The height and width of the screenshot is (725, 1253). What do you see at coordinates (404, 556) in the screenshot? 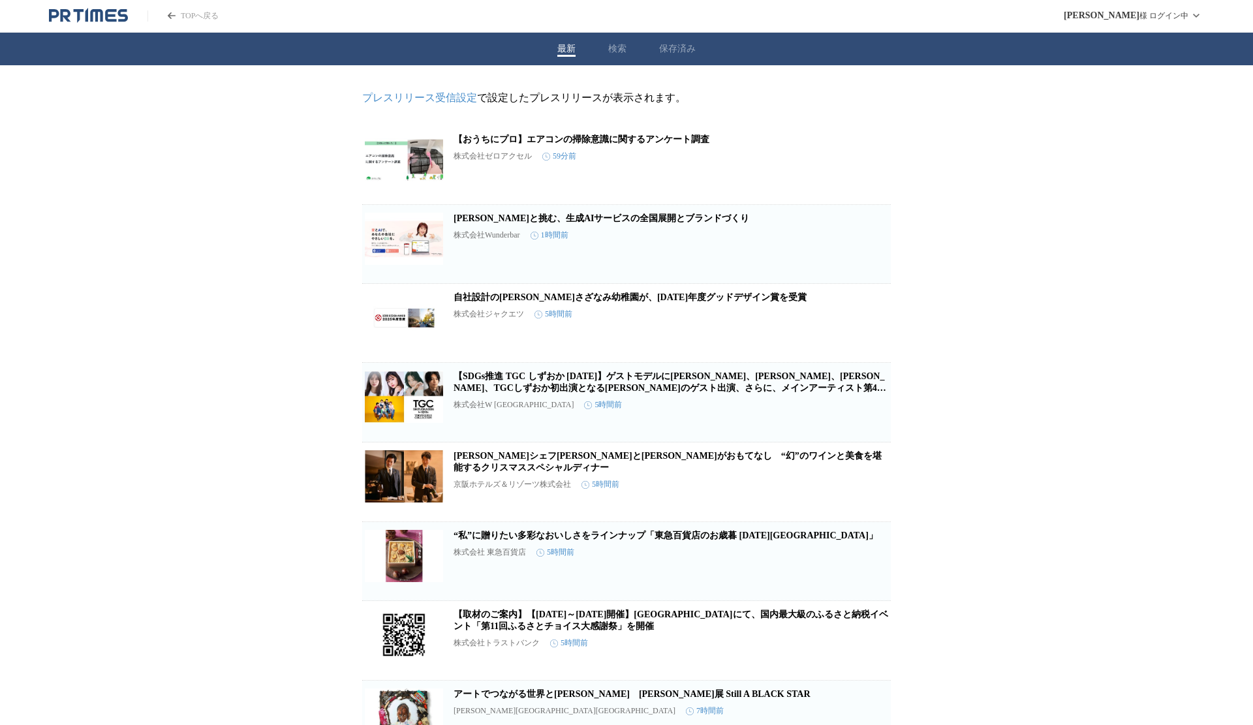
I see `img: “私”に贈りたい多彩なおいしさをラインナップ「東急百貨店のお歳暮 2025ウィンターギフト」` at bounding box center [404, 556].